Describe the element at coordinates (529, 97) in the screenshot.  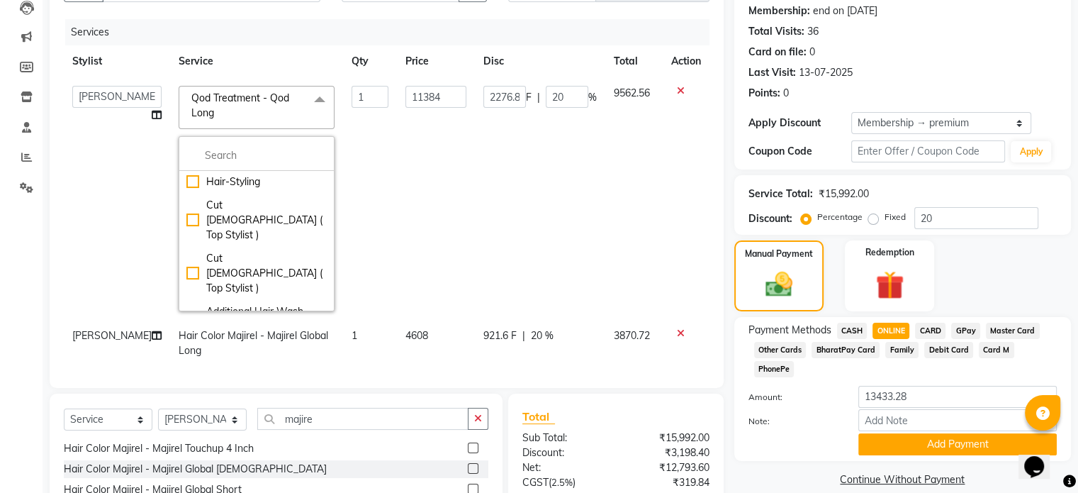
I see `span: F` at that location.